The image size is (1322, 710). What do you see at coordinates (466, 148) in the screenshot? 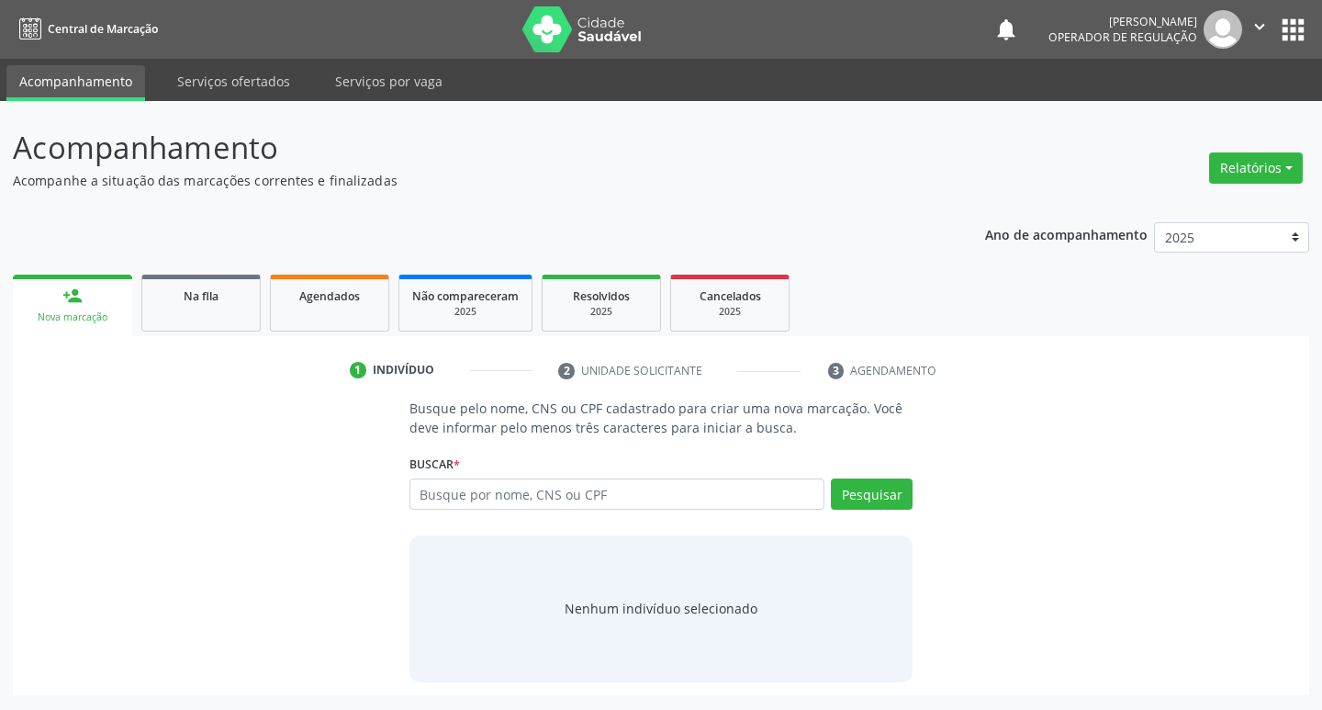
I see `p: Acompanhamento` at bounding box center [466, 148].